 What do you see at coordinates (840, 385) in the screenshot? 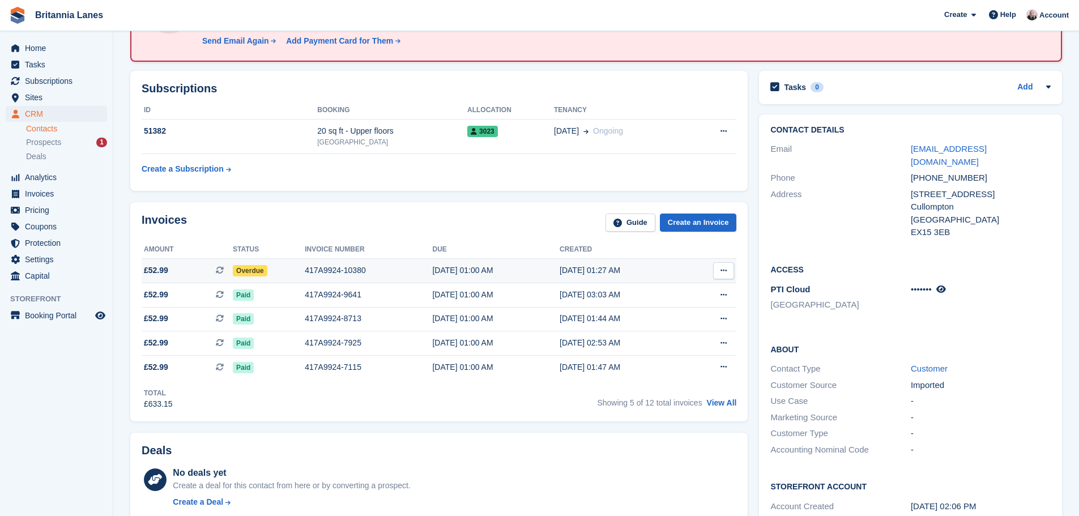
I see `div: Customer Source` at bounding box center [840, 385].